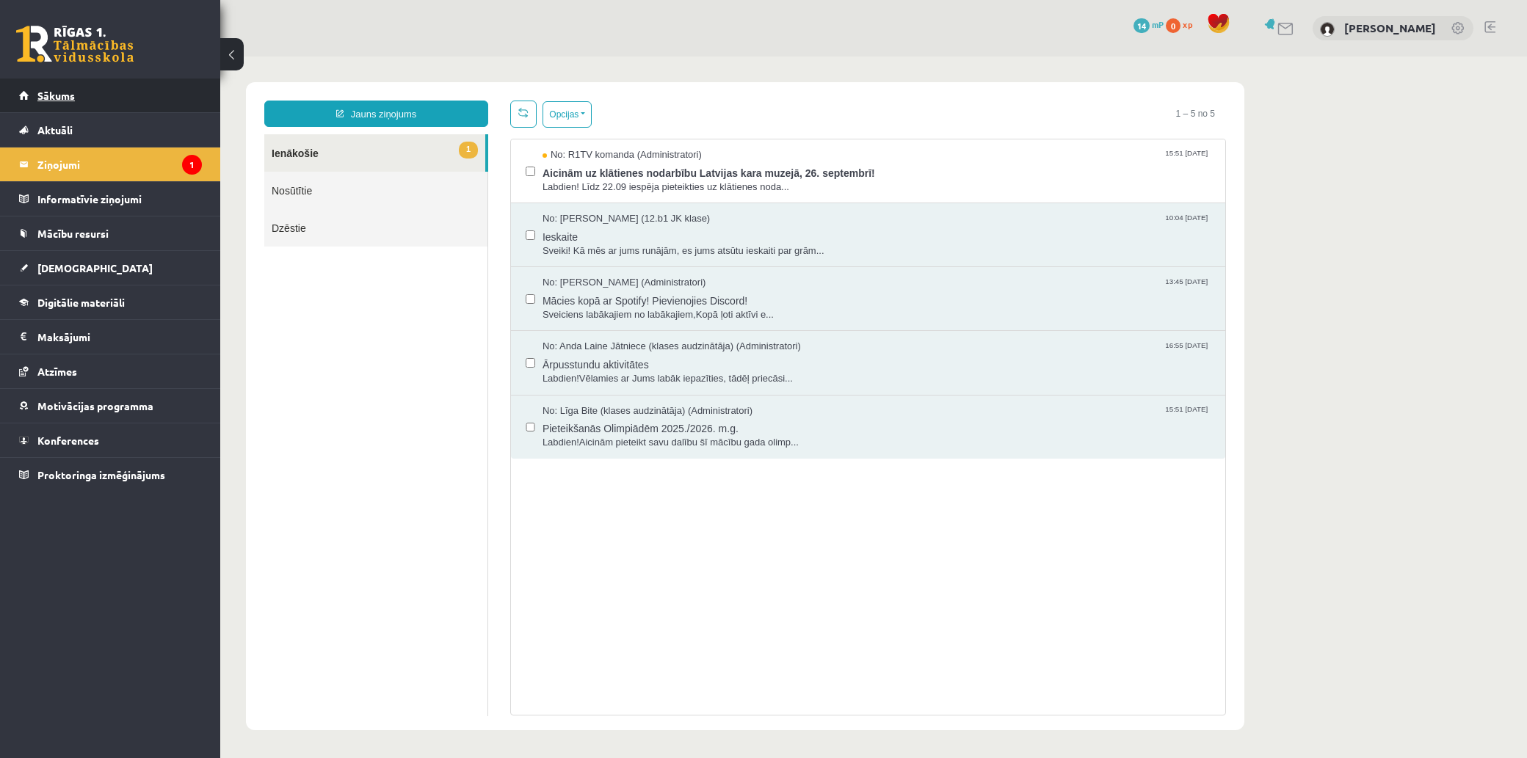 This screenshot has width=1527, height=758. Describe the element at coordinates (1173, 26) in the screenshot. I see `span: 0` at that location.